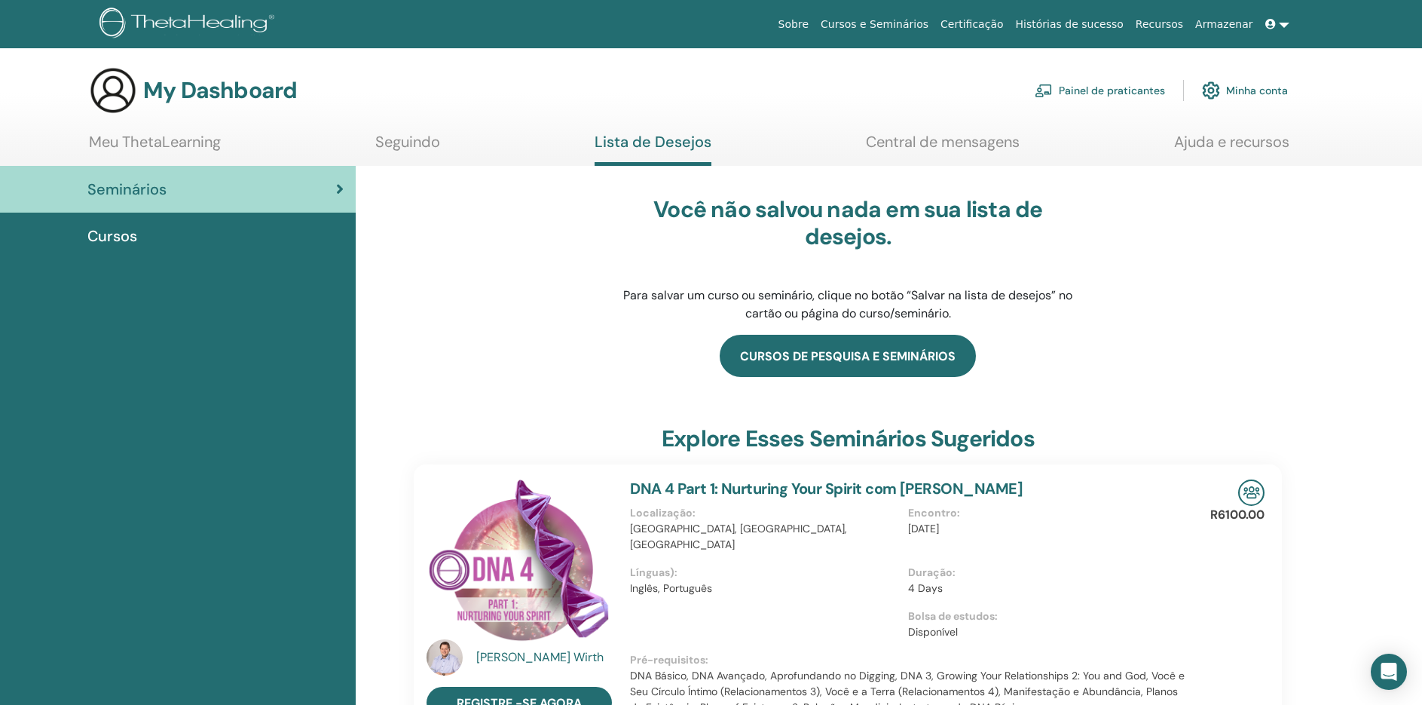  What do you see at coordinates (154, 147) in the screenshot?
I see `a: Meu ThetaLearning` at bounding box center [154, 147].